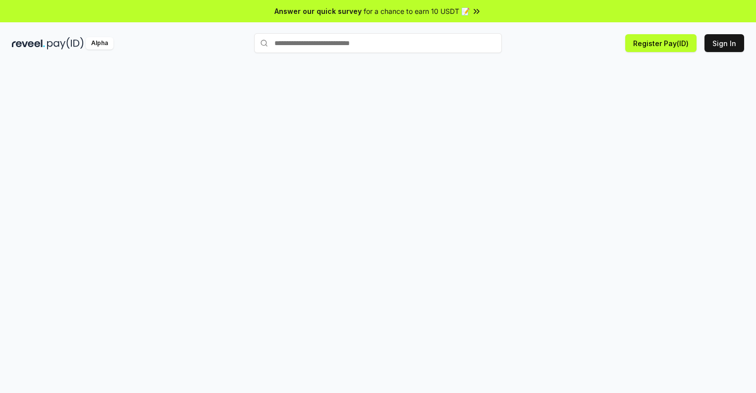 The image size is (756, 393). I want to click on button: Register Pay(ID), so click(661, 43).